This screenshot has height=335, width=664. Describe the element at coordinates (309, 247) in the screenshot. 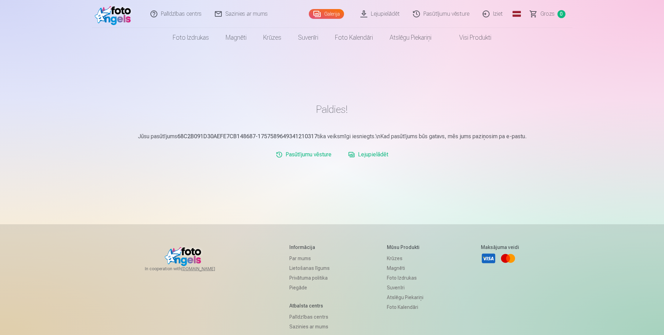

I see `h5: Informācija` at that location.